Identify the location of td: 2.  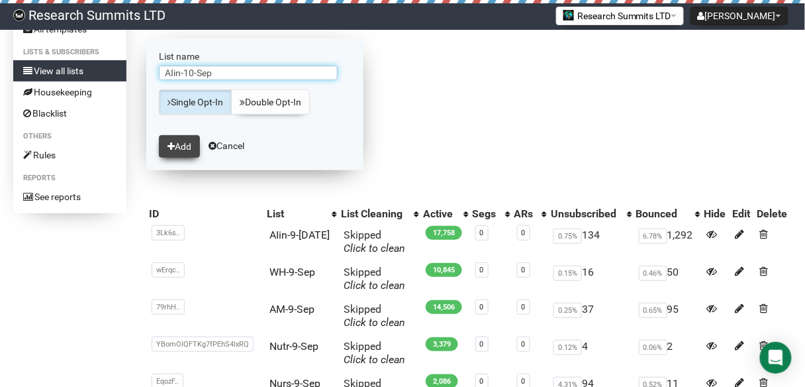
(667, 353).